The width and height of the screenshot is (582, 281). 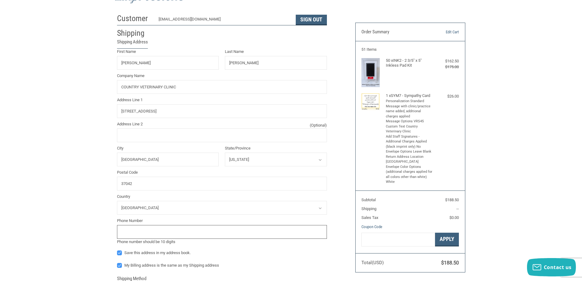 What do you see at coordinates (311, 20) in the screenshot?
I see `button: Sign Out` at bounding box center [311, 20].